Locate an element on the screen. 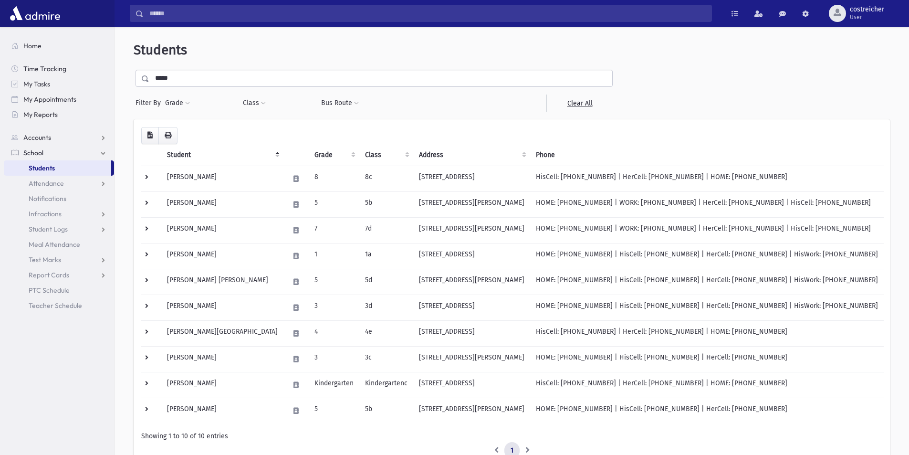 The height and width of the screenshot is (455, 909). a: My Reports is located at coordinates (59, 115).